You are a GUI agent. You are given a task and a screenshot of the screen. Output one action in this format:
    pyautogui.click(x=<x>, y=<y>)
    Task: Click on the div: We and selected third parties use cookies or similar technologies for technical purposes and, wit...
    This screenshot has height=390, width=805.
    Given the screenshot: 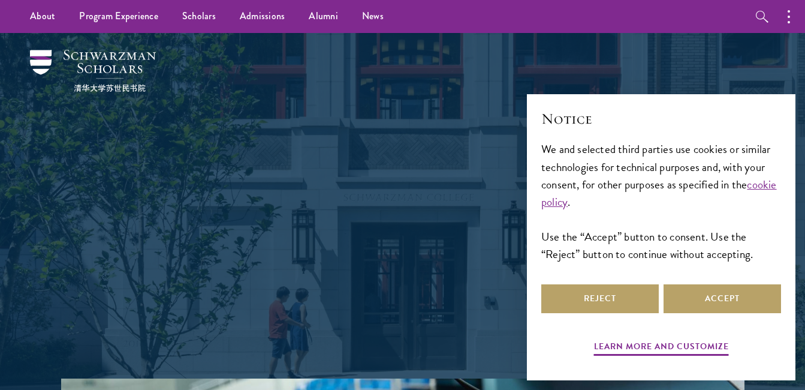 What is the action you would take?
    pyautogui.click(x=662, y=201)
    